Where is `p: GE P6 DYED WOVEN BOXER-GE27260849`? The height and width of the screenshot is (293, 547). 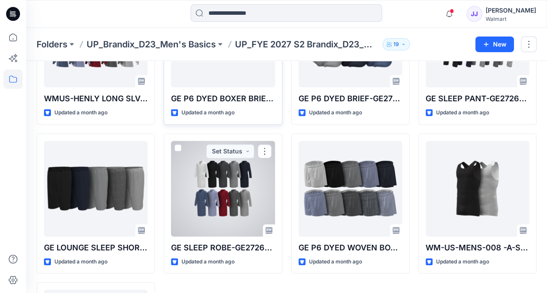
p: GE P6 DYED WOVEN BOXER-GE27260849 is located at coordinates (351, 248).